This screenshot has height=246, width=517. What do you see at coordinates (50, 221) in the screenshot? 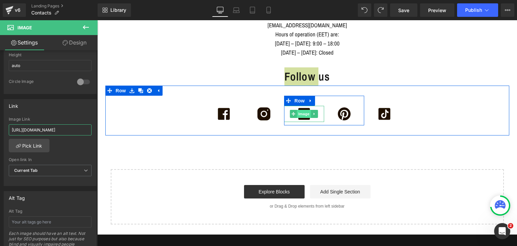
I see `input: Your alt tags go here` at bounding box center [50, 221].